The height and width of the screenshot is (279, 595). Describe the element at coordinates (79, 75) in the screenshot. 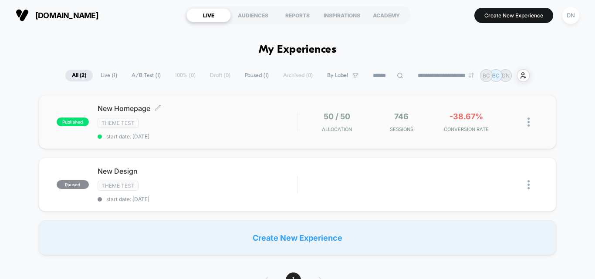

I see `span: All ( 2 )` at that location.